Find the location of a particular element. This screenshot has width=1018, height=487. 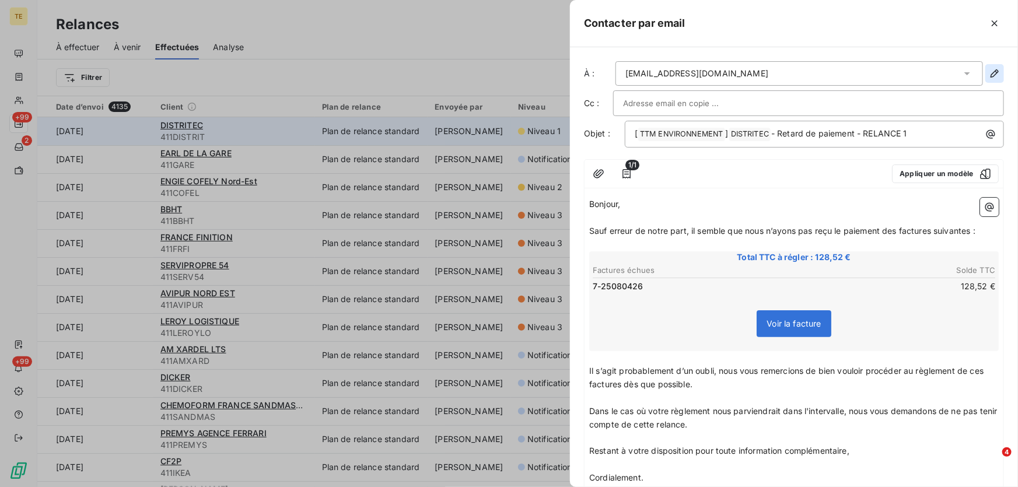

span: Dans le cas où votre règlement nous parviendrait dans l'intervalle, nous vous demandons de ne pas... is located at coordinates (794, 418).